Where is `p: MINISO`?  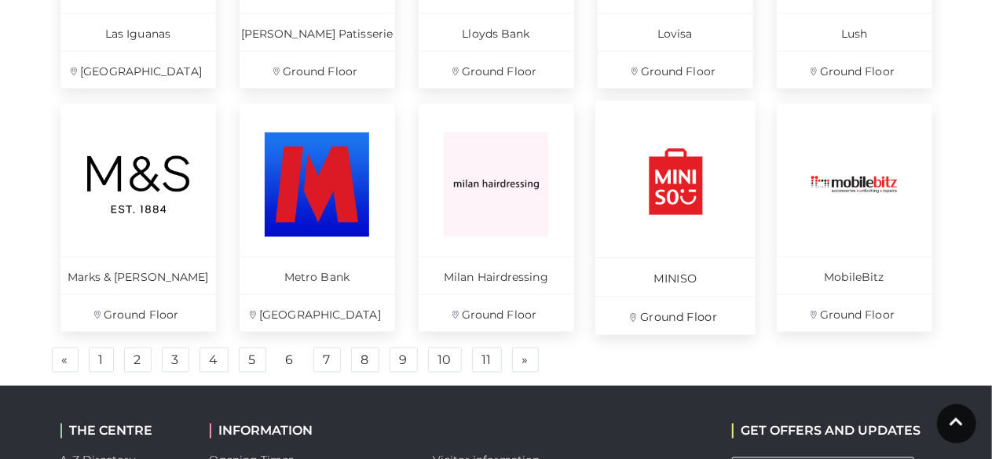
p: MINISO is located at coordinates (675, 276).